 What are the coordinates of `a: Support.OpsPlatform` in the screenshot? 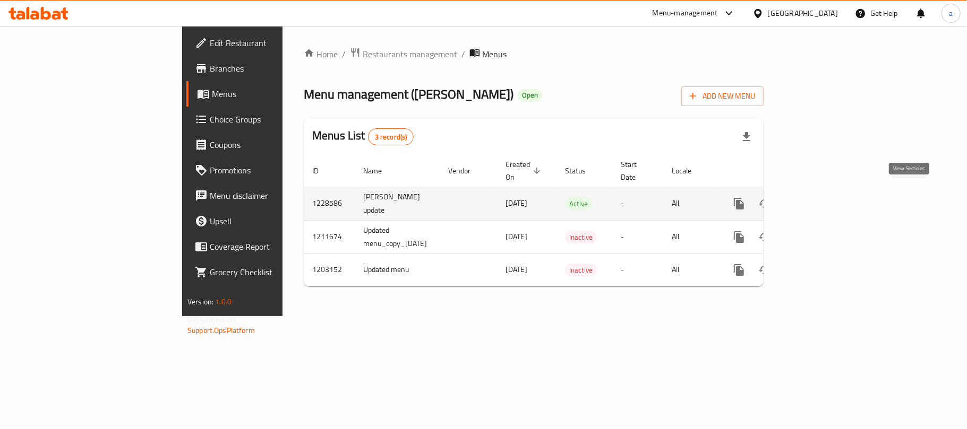 It's located at (221, 331).